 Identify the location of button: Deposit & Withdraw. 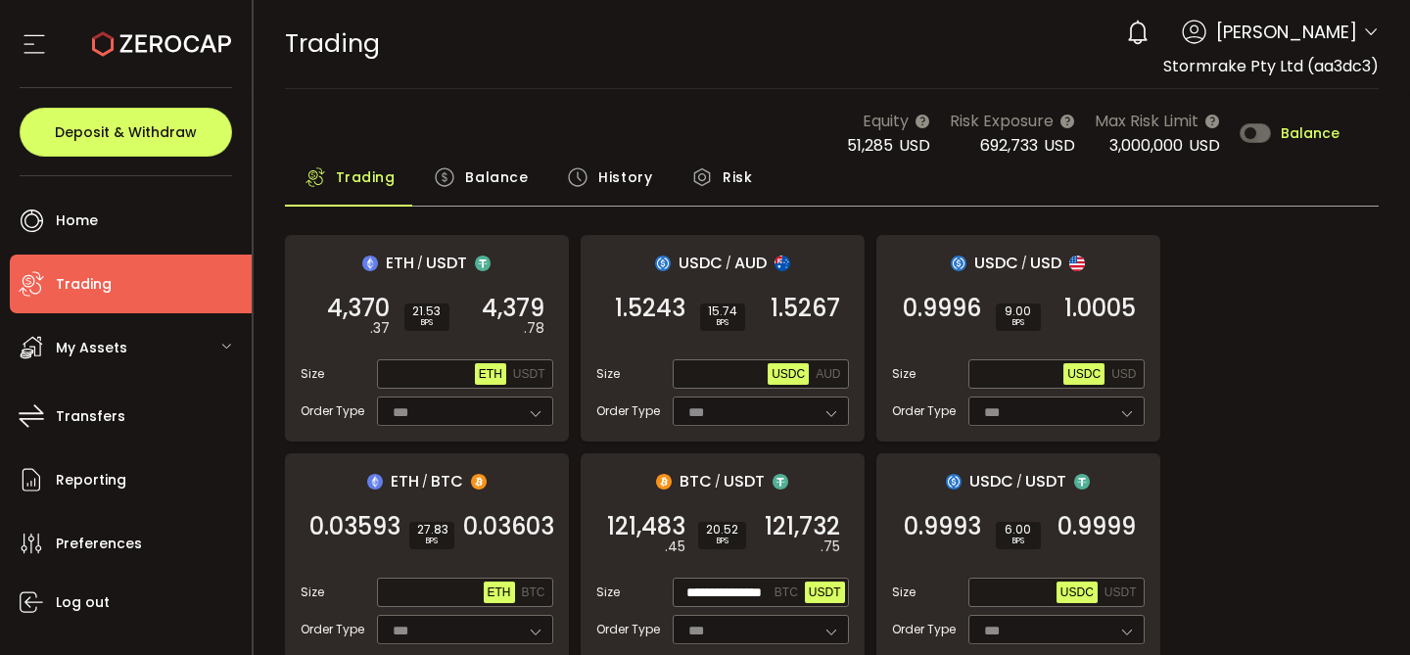
(125, 132).